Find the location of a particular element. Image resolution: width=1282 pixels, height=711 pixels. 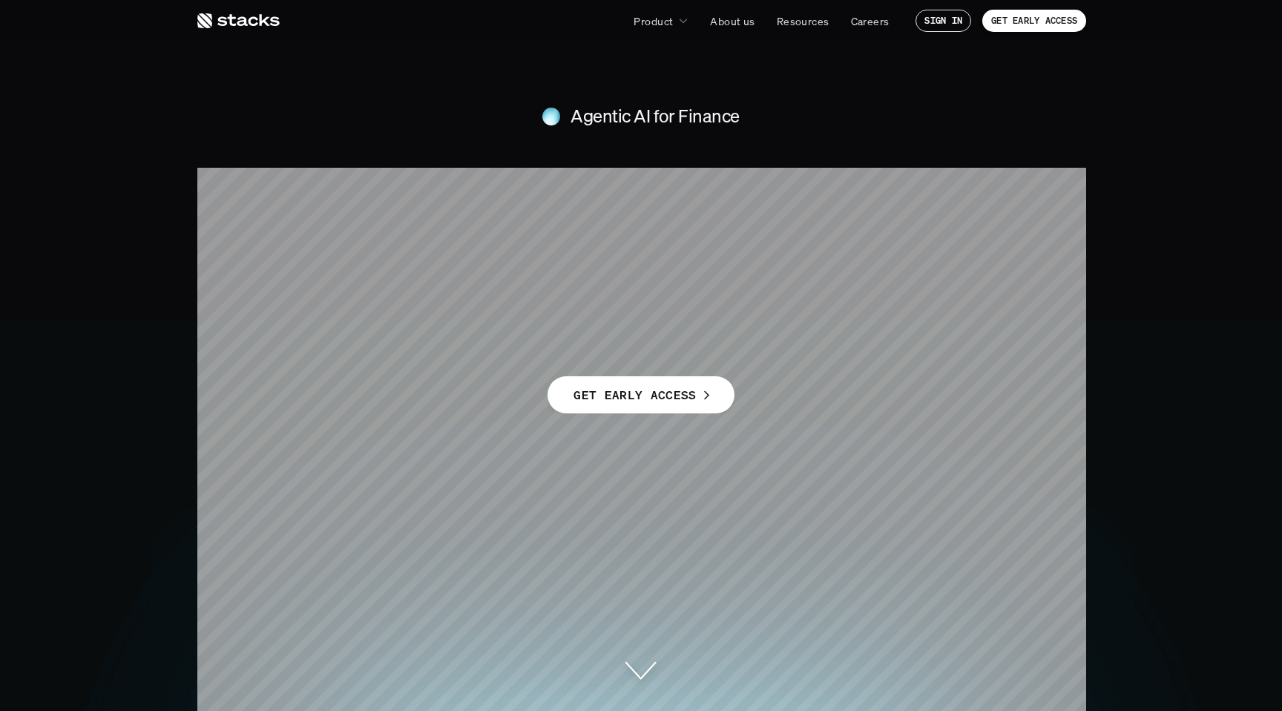

p: Product is located at coordinates (653, 21).